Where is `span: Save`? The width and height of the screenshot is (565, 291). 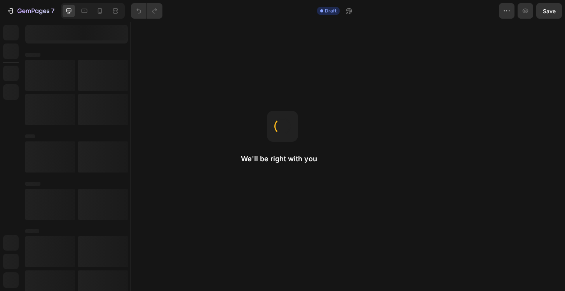 span: Save is located at coordinates (549, 11).